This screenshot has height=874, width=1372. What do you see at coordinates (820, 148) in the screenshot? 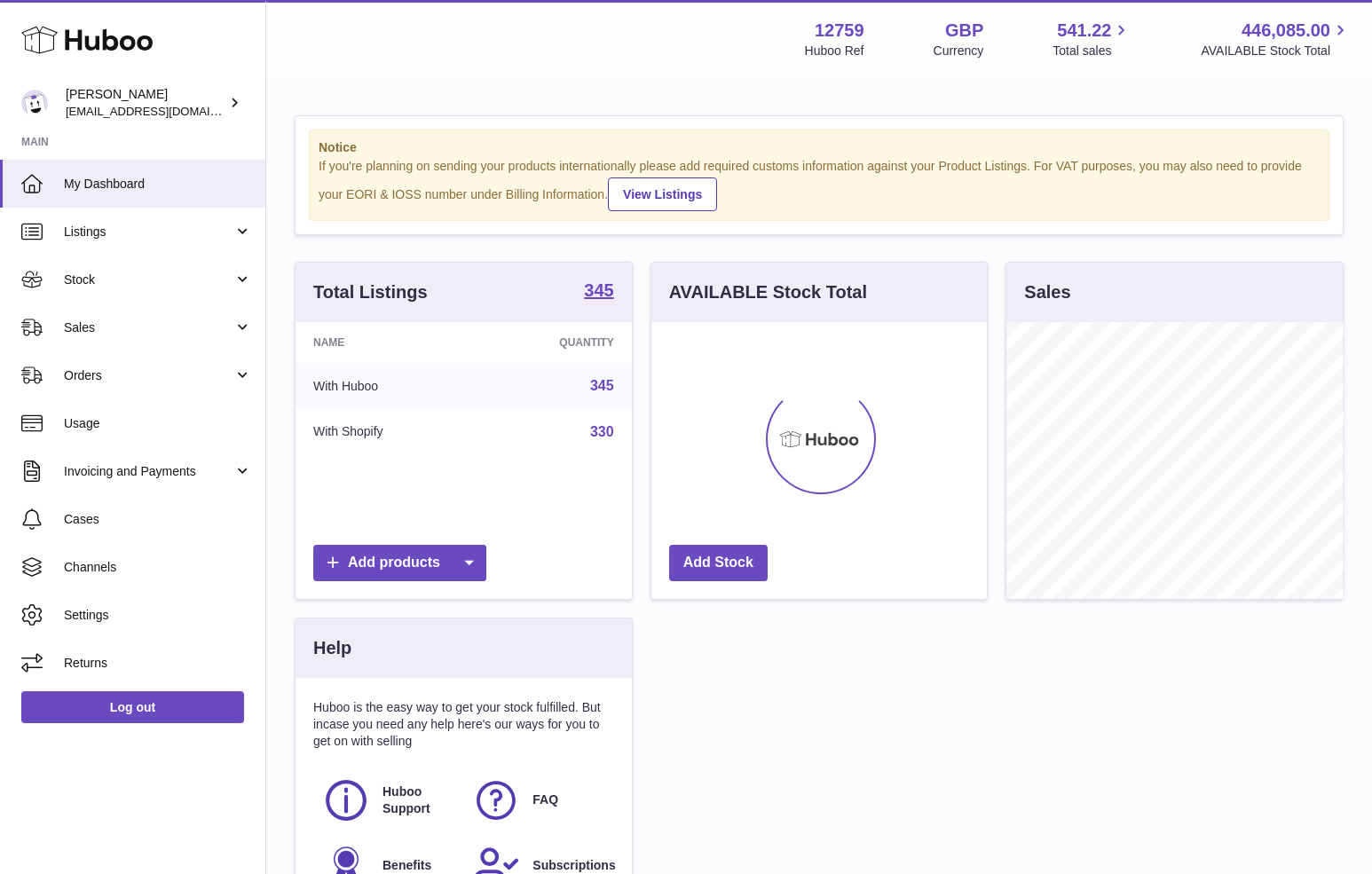
I see `strong: Notice` at bounding box center [820, 148].